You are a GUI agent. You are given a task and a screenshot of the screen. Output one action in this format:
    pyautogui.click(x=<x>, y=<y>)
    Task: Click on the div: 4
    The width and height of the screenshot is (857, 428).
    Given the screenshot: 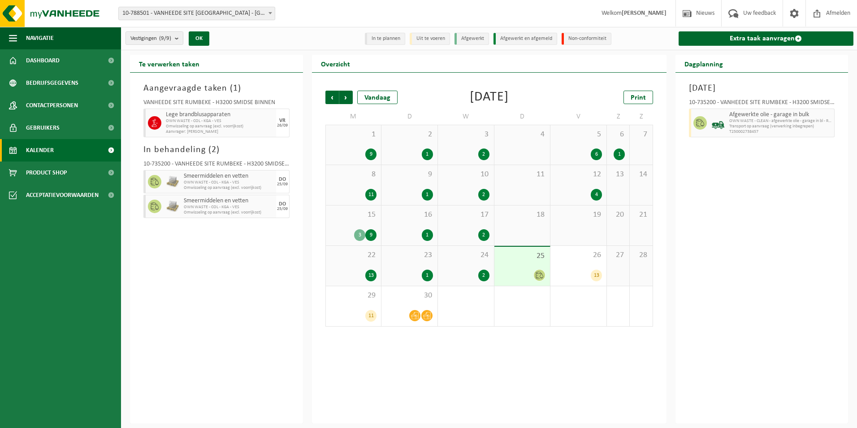 What is the action you would take?
    pyautogui.click(x=596, y=195)
    